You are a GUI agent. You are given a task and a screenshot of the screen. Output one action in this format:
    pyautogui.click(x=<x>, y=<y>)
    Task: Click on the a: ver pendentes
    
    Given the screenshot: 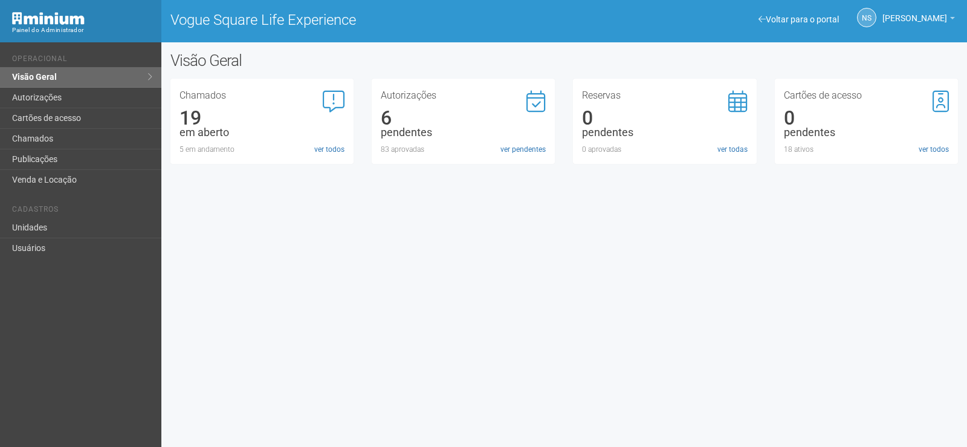 What is the action you would take?
    pyautogui.click(x=523, y=149)
    